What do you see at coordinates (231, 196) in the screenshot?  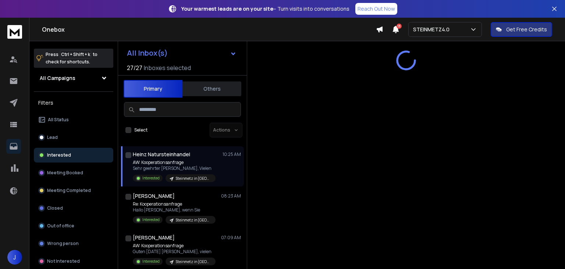 I see `p: 08:23 AM` at bounding box center [231, 196].